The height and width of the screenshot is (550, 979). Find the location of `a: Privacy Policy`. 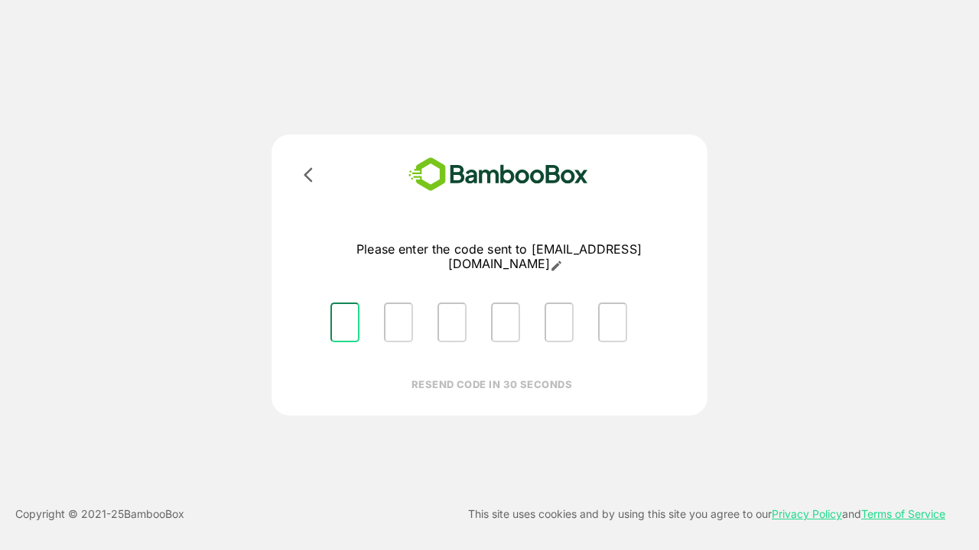

a: Privacy Policy is located at coordinates (807, 514).